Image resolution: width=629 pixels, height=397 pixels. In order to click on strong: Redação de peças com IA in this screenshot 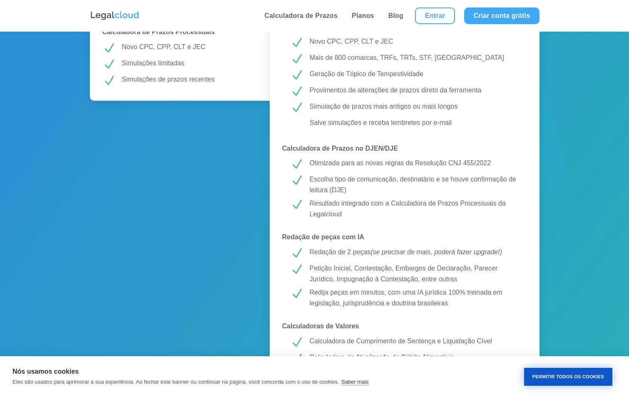, I will do `click(323, 237)`.